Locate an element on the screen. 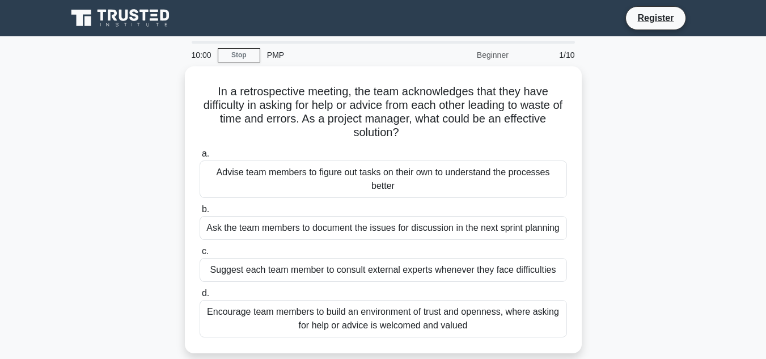  div: 1/10 is located at coordinates (548, 55).